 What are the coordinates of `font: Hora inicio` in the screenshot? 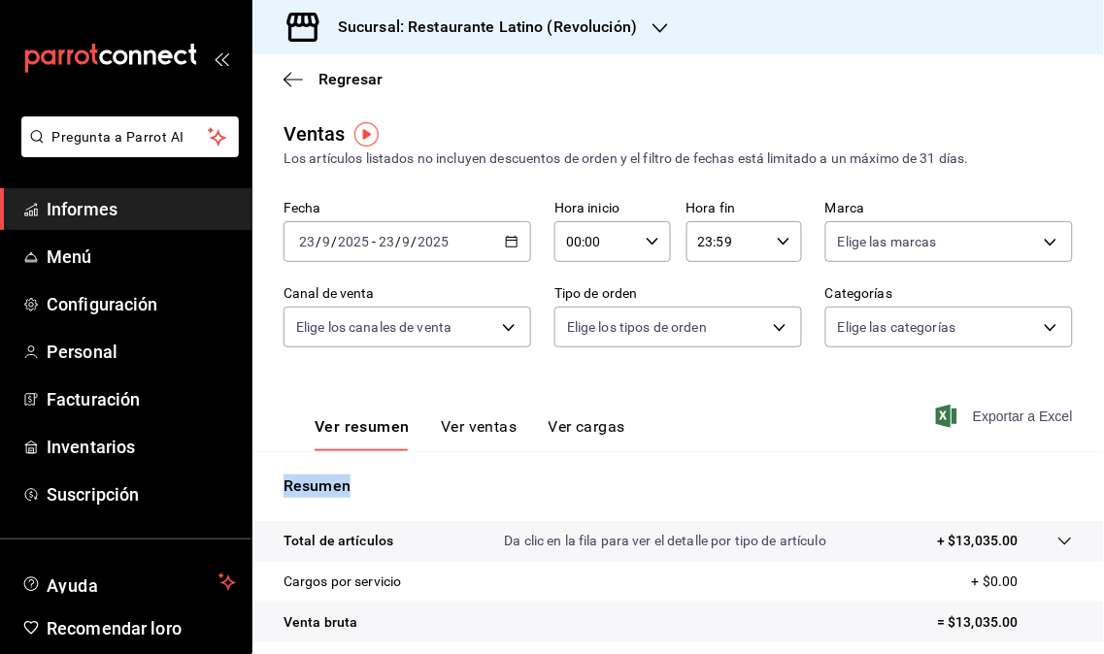 It's located at (586, 209).